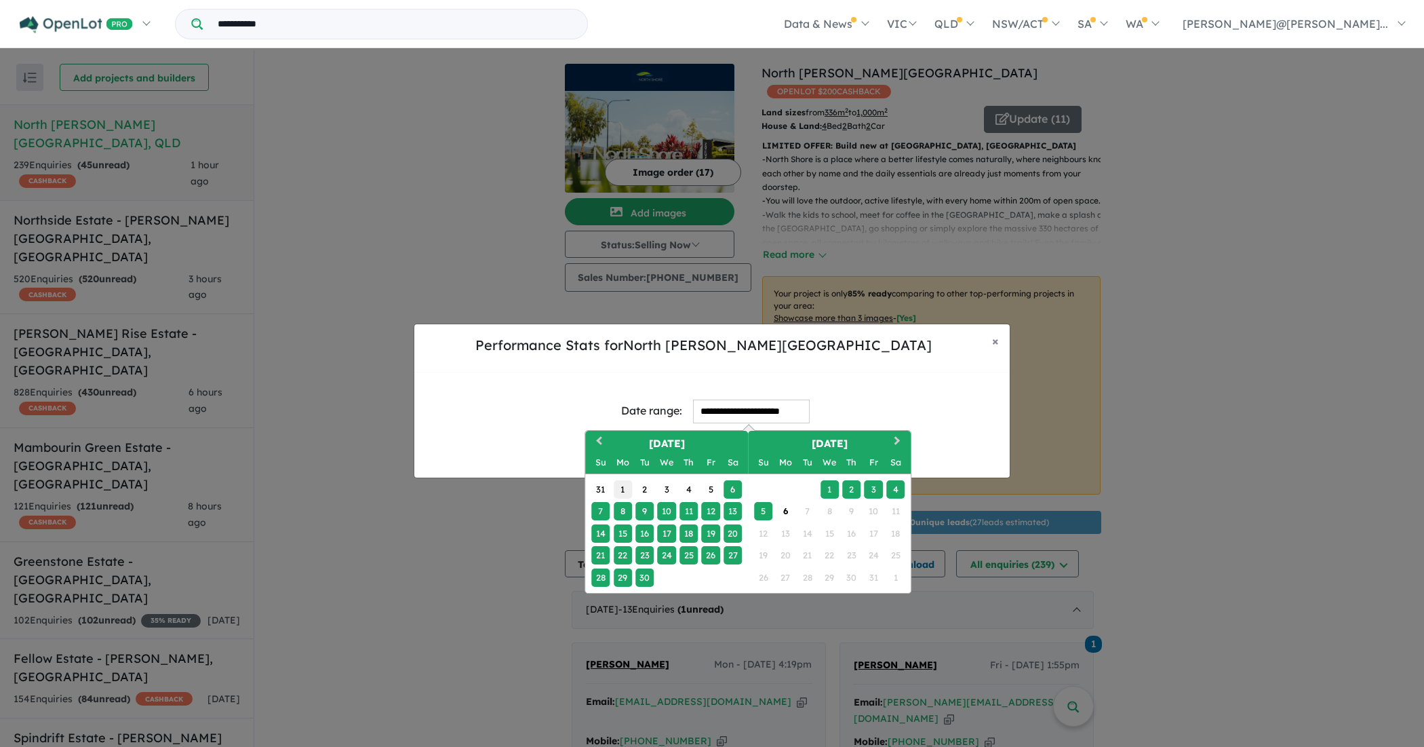 The image size is (1424, 747). What do you see at coordinates (829, 511) in the screenshot?
I see `div: Not available Wednesday, October 8th, 2025` at bounding box center [829, 511].